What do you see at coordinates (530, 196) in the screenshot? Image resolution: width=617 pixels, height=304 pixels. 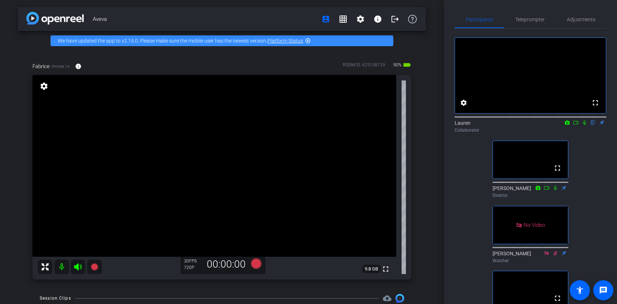 I see `div: Director` at bounding box center [530, 196].